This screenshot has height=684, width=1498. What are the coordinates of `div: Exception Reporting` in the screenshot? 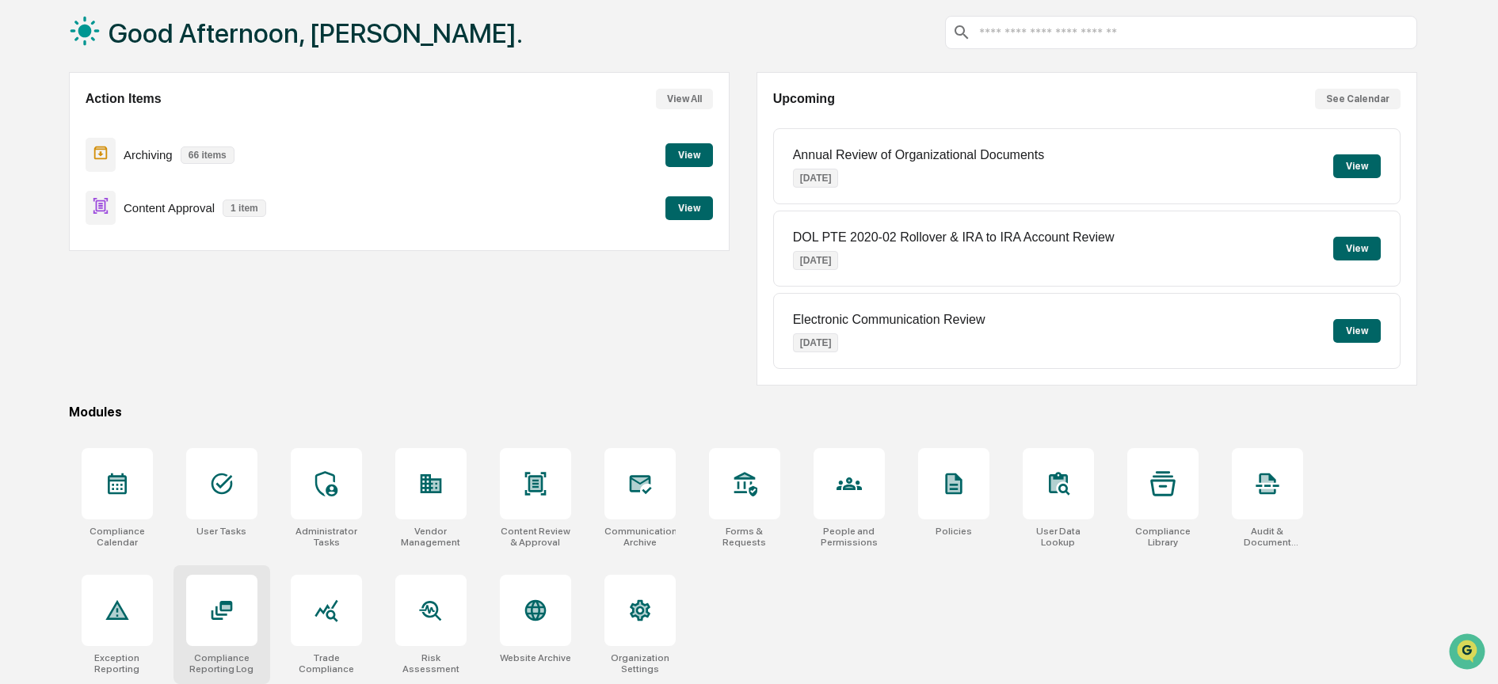 It's located at (117, 664).